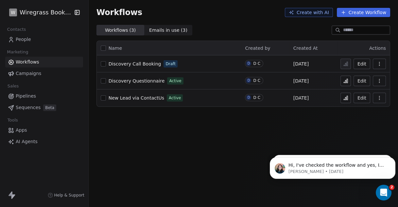  What do you see at coordinates (69, 195) in the screenshot?
I see `span: Help & Support` at bounding box center [69, 195].